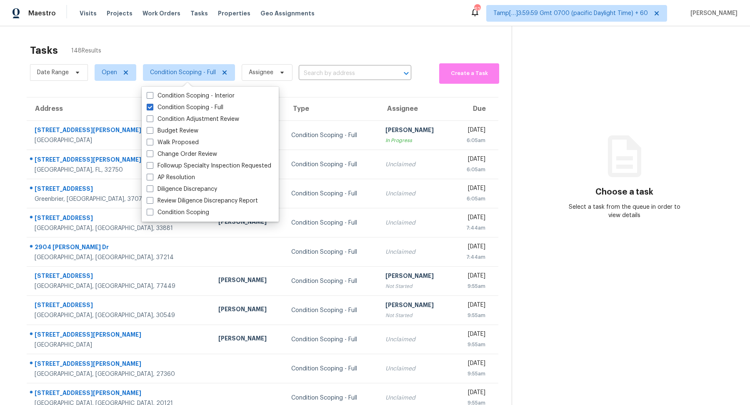  Describe the element at coordinates (343, 73) in the screenshot. I see `input: Search by address` at that location.